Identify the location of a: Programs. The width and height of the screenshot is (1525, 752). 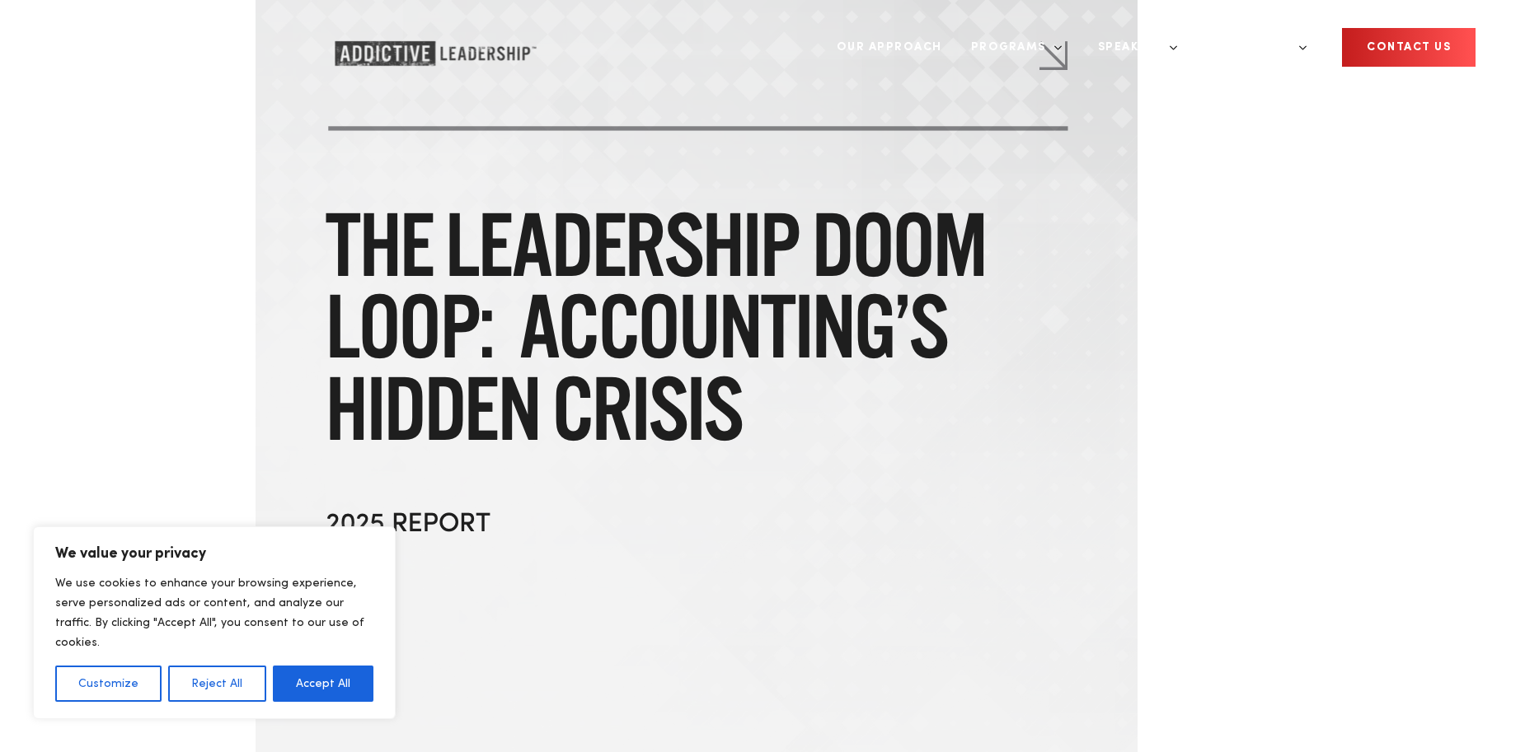
(1010, 47).